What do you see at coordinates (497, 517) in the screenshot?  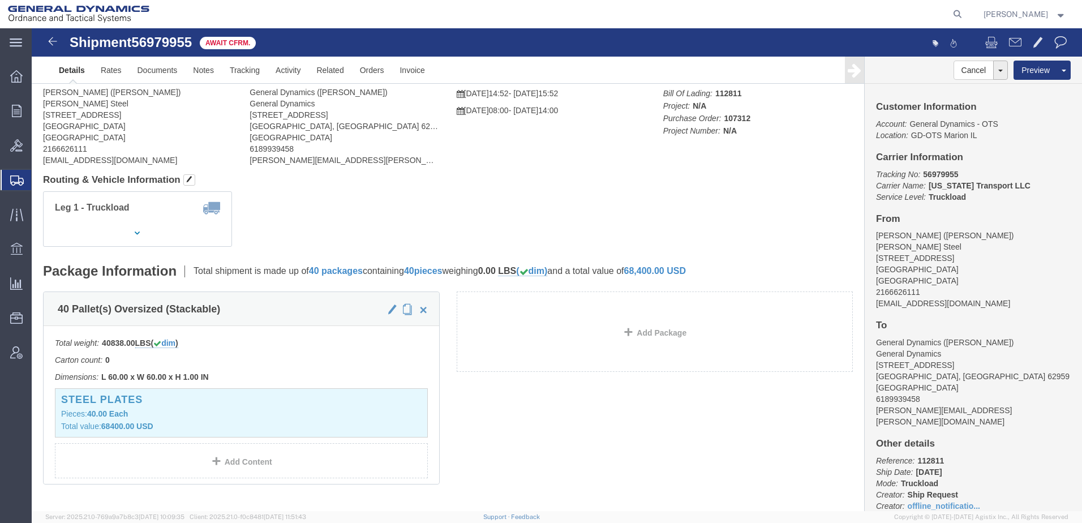 I see `a: Support` at bounding box center [497, 517].